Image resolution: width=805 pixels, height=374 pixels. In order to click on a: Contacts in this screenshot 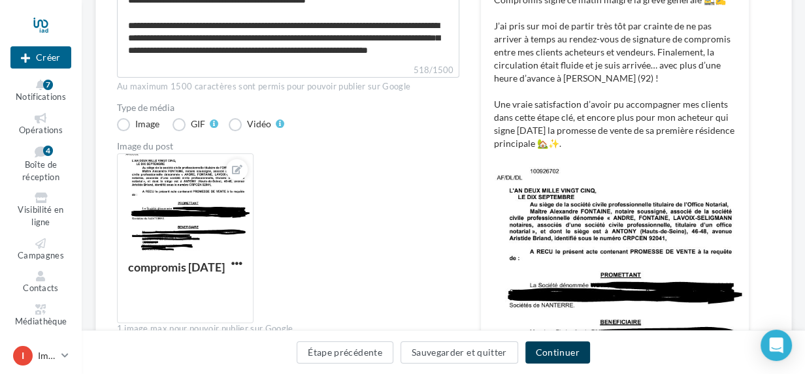, I will do `click(41, 282)`.